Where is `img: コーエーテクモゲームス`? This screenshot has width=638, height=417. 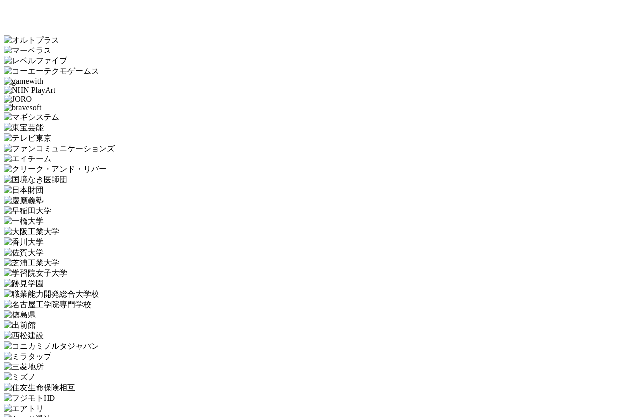
img: コーエーテクモゲームス is located at coordinates (51, 71).